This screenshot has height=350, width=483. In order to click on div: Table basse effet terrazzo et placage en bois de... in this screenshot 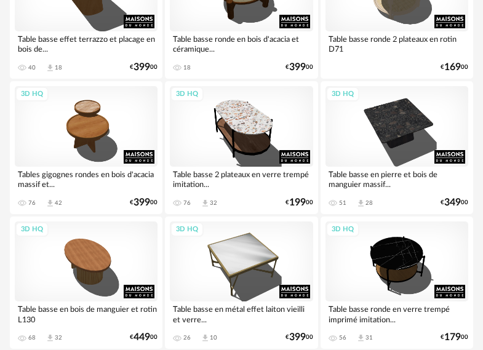, I will do `click(86, 44)`.